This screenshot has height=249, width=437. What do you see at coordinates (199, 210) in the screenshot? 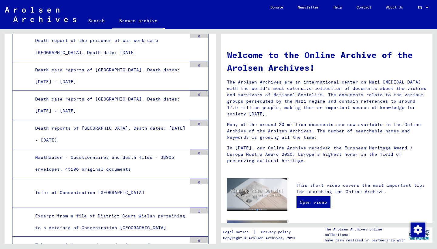
I see `div: 1` at bounding box center [199, 210].